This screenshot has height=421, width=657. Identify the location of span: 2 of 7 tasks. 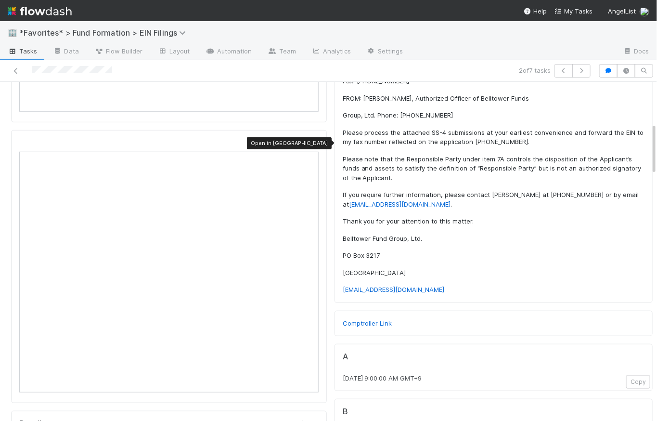
(535, 70).